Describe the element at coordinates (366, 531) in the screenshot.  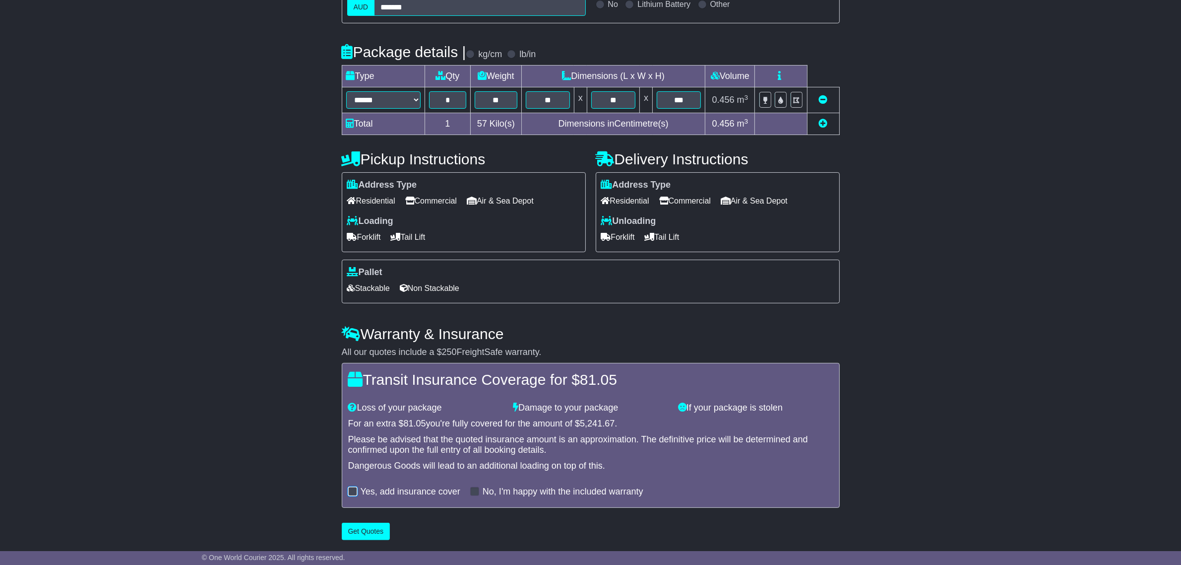
I see `button: Get Quotes` at that location.